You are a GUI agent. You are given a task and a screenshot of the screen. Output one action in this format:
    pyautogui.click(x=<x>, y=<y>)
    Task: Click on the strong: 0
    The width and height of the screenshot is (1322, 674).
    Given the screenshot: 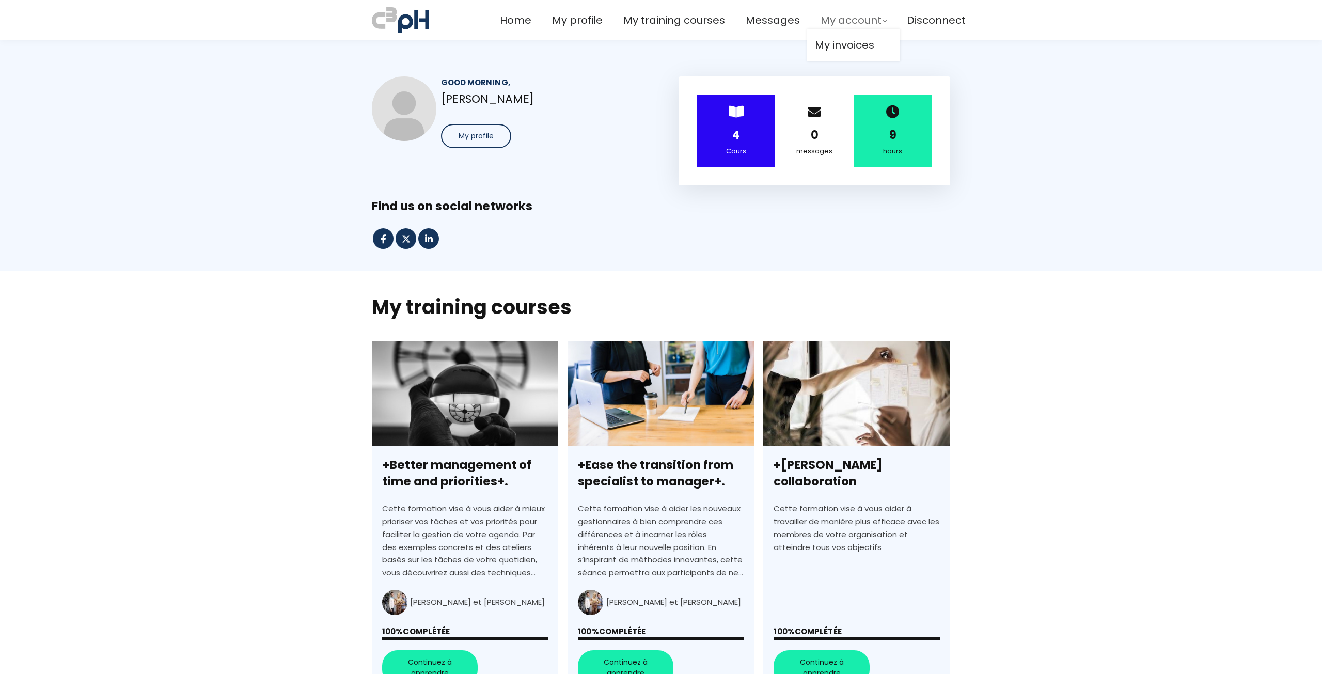 What is the action you would take?
    pyautogui.click(x=814, y=135)
    